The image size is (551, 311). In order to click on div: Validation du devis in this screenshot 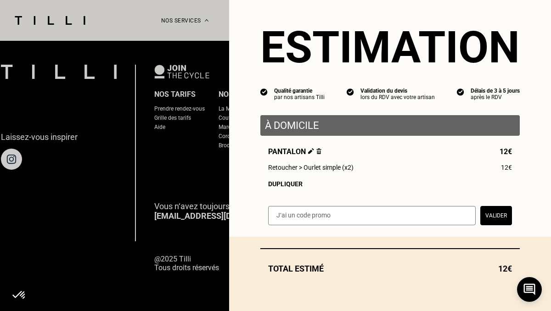, I will do `click(397, 91)`.